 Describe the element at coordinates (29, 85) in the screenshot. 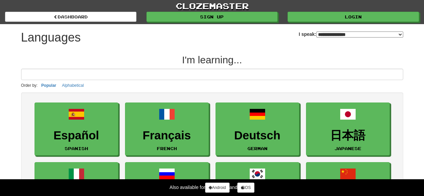

I see `small: Order by:` at that location.